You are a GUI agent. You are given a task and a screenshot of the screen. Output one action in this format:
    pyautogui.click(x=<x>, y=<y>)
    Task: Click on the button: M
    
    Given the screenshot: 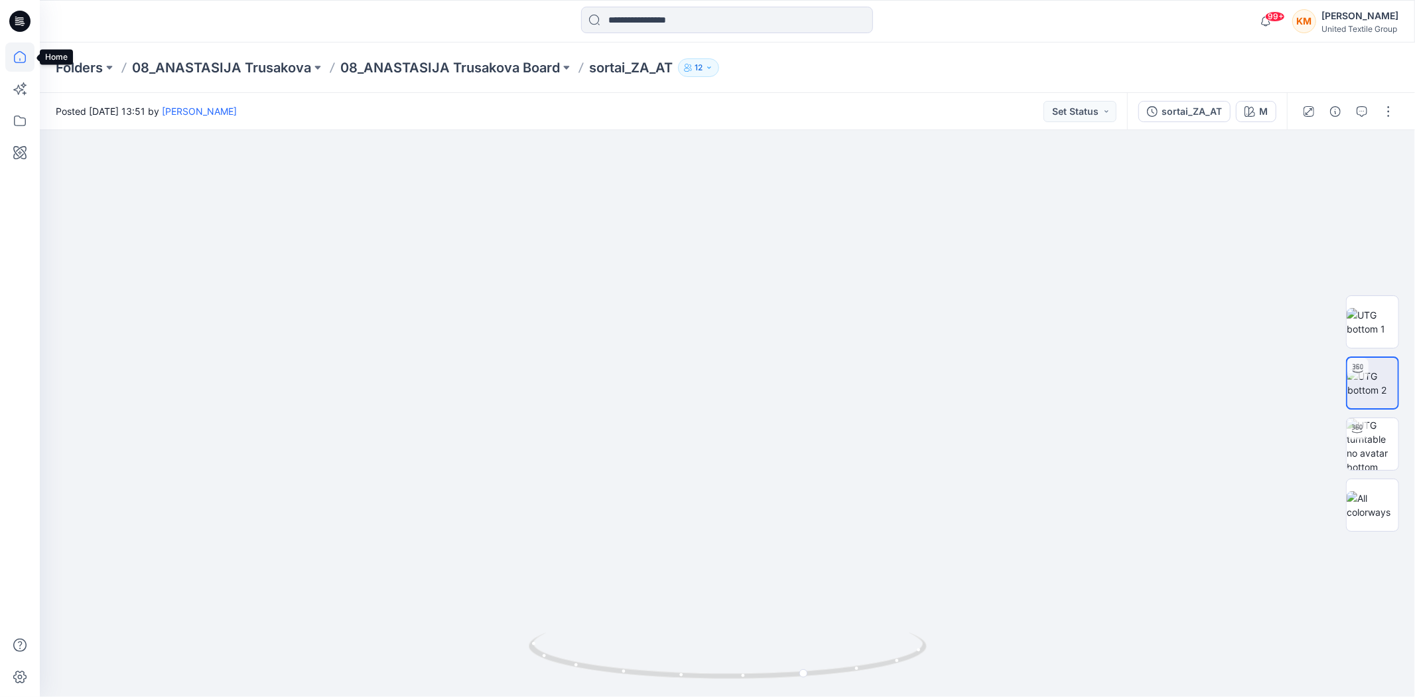 What is the action you would take?
    pyautogui.click(x=1256, y=111)
    